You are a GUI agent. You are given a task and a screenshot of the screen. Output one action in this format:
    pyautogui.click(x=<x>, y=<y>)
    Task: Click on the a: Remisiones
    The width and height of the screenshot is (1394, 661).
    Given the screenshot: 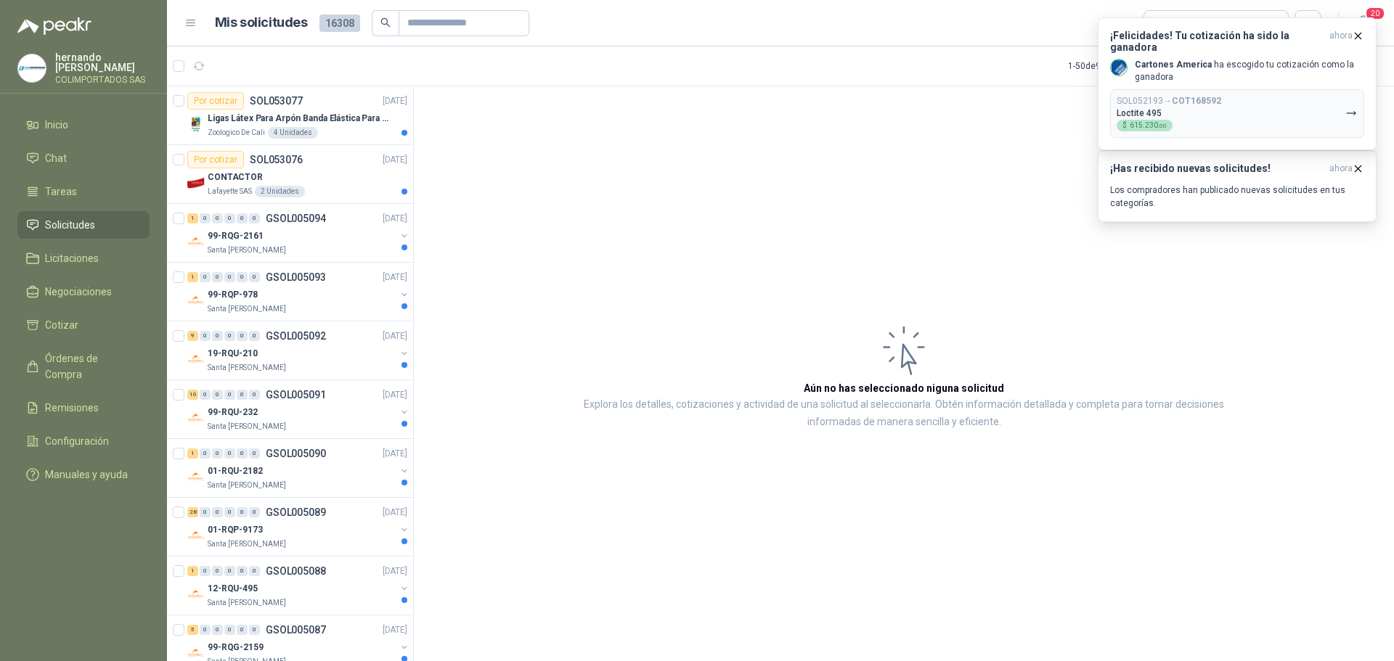 What is the action you would take?
    pyautogui.click(x=83, y=408)
    